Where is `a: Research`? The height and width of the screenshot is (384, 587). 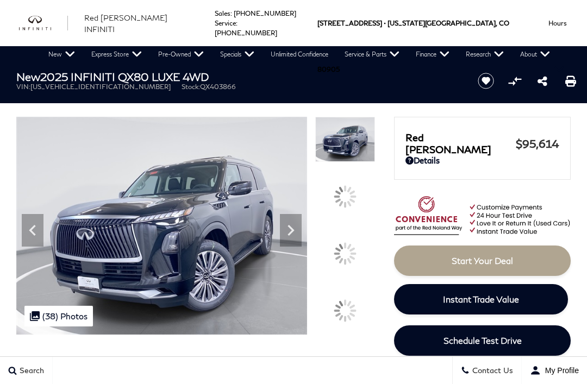
a: Research is located at coordinates (485, 54).